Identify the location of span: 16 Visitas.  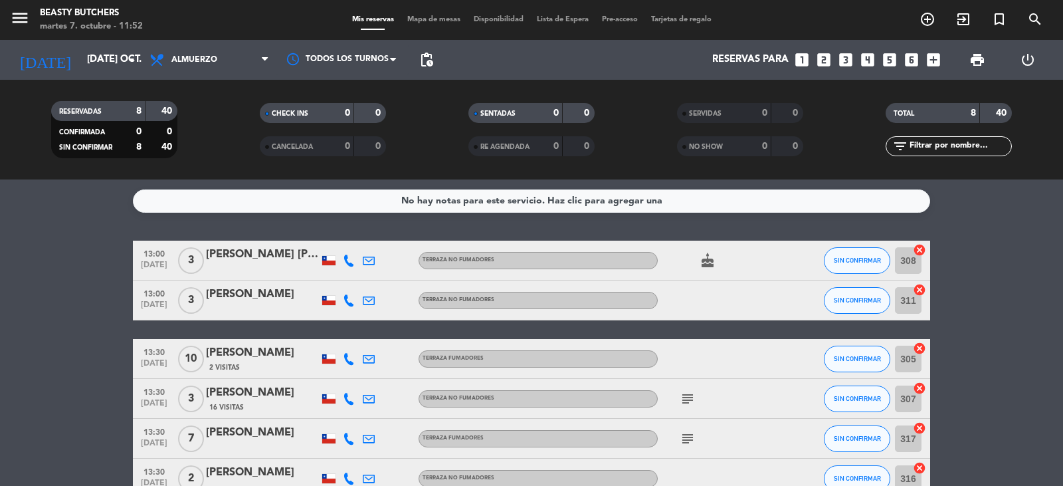
(227, 407).